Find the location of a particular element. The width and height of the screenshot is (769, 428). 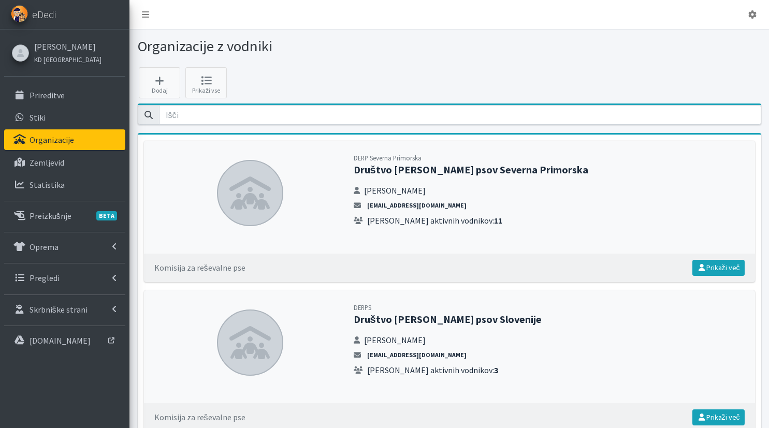

p: Prireditve is located at coordinates (47, 95).